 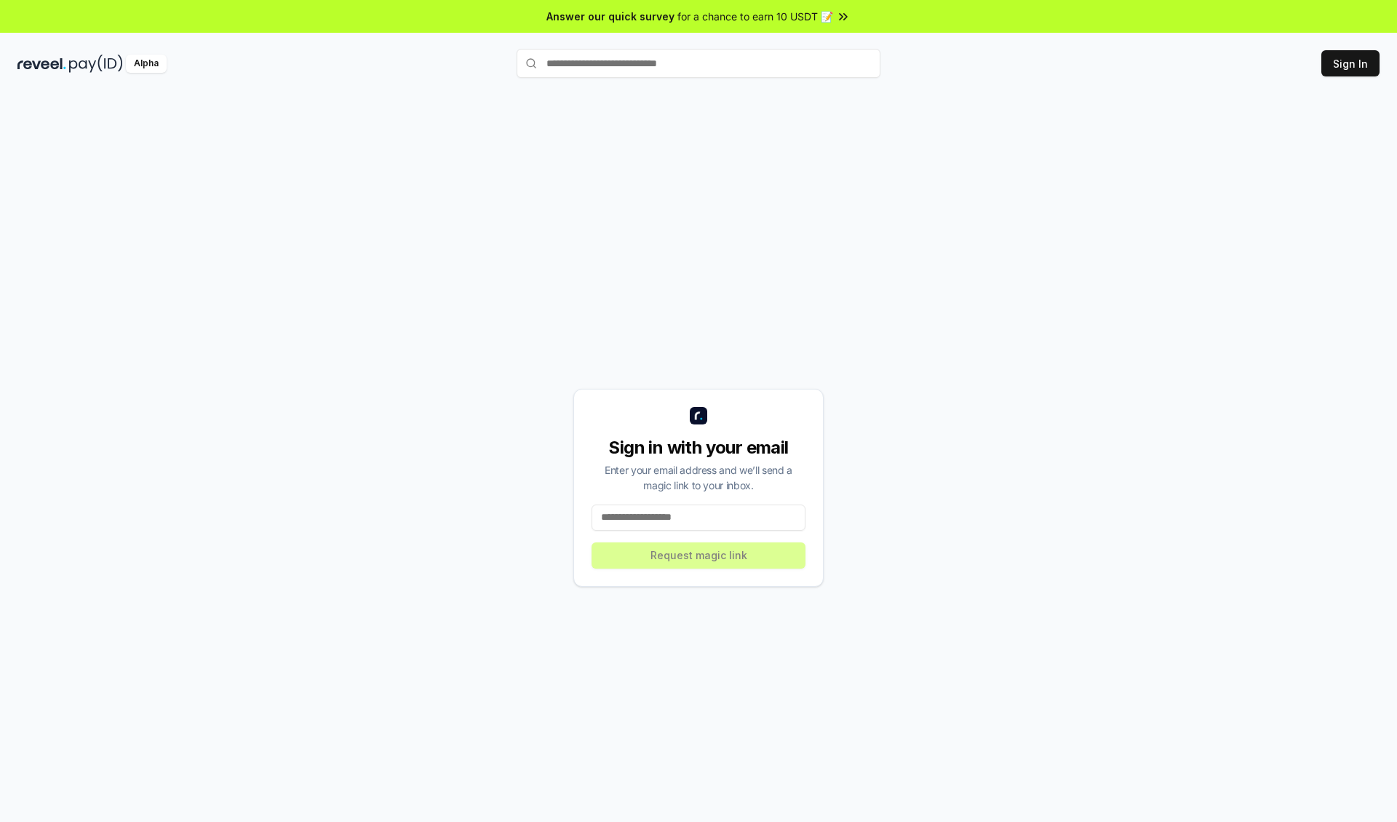 What do you see at coordinates (41, 63) in the screenshot?
I see `img: reveel_dark` at bounding box center [41, 63].